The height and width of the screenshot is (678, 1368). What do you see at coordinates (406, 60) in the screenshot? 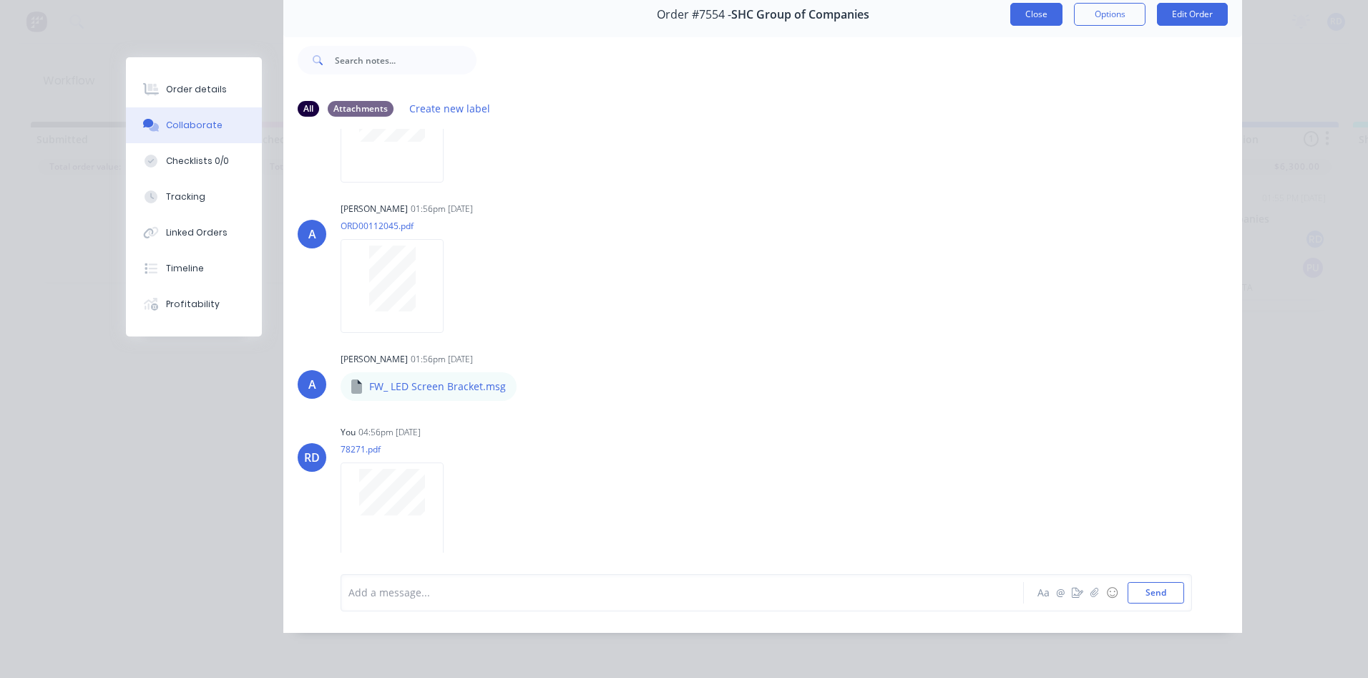
I see `input: Search notes...` at bounding box center [406, 60].